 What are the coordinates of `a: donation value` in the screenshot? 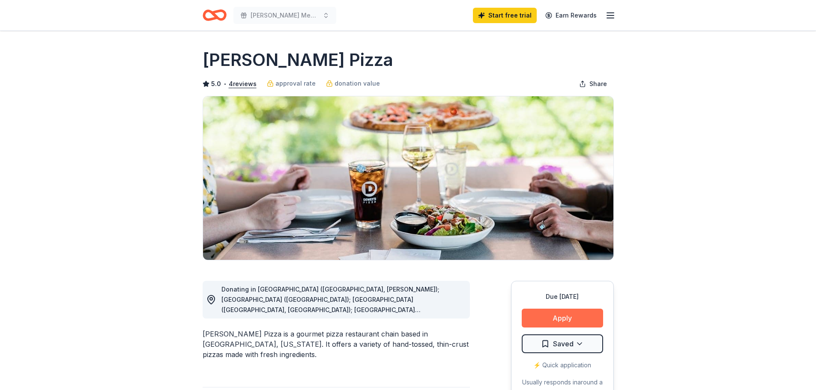 It's located at (353, 84).